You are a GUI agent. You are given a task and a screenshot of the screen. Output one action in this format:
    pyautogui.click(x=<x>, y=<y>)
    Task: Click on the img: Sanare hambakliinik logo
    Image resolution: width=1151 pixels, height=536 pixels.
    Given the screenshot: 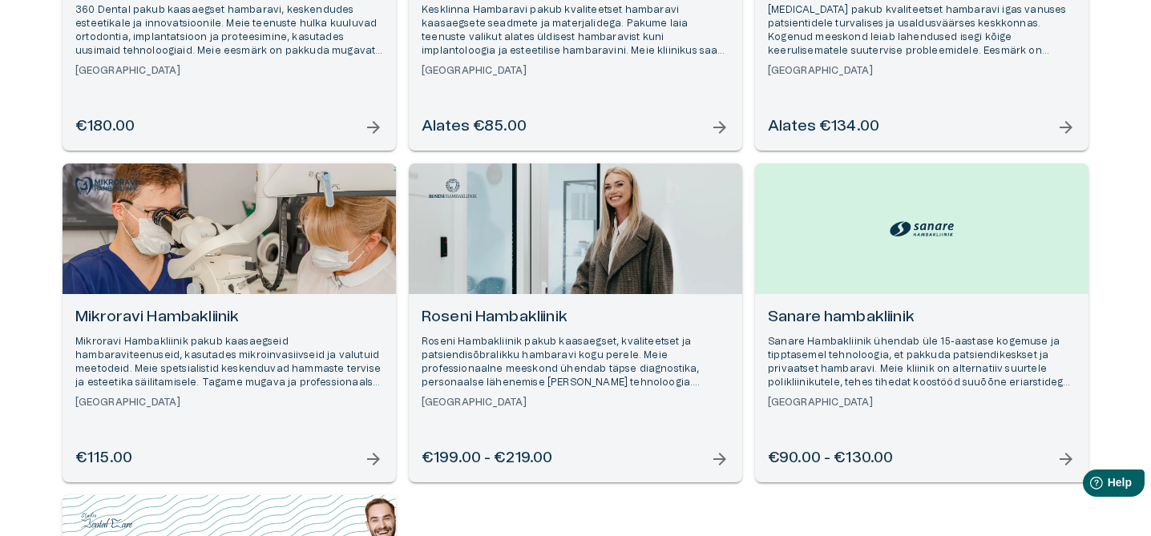 What is the action you would take?
    pyautogui.click(x=922, y=228)
    